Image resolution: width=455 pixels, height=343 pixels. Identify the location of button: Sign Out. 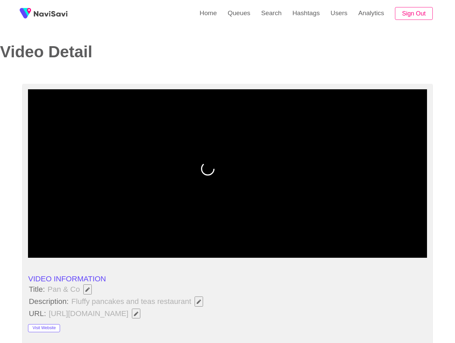
(414, 13).